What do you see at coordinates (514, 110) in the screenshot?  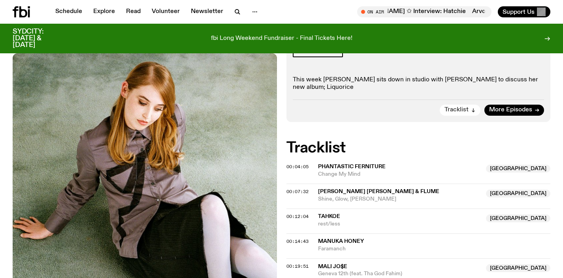 I see `a: More Episodes` at bounding box center [514, 110].